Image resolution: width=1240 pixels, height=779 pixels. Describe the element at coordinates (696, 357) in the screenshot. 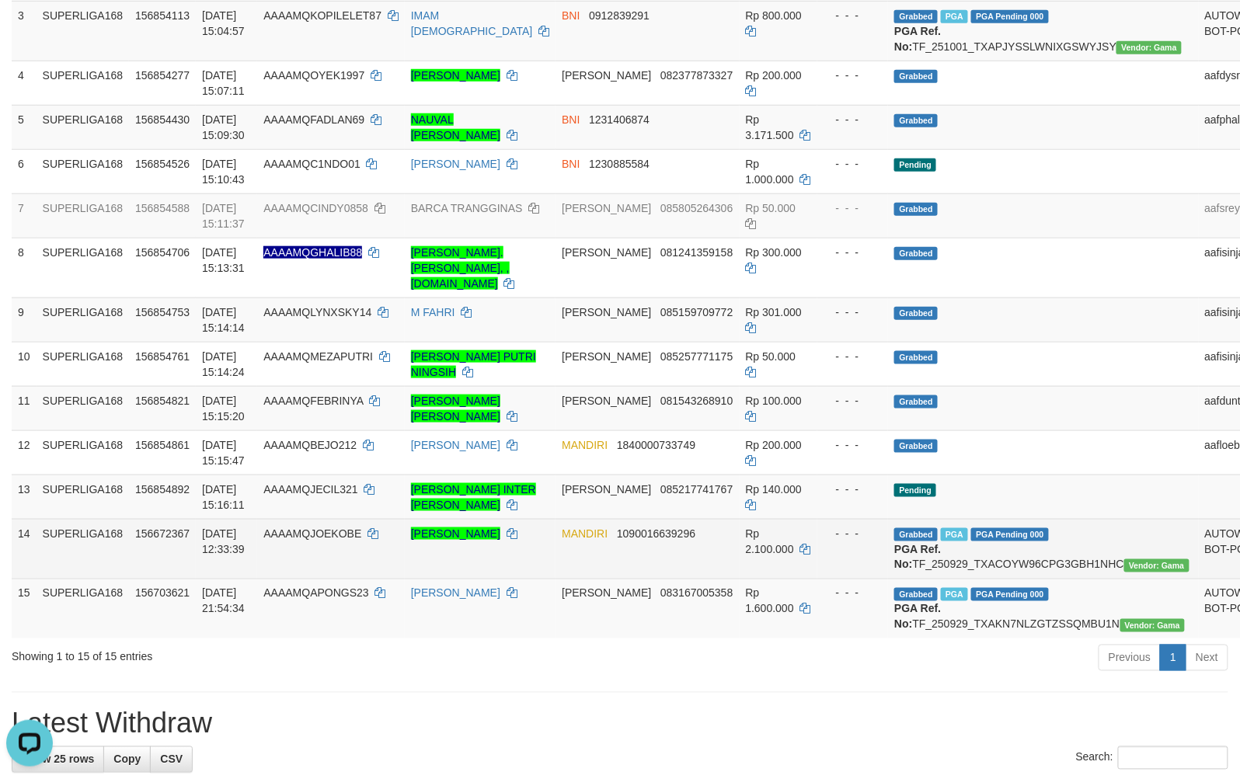

I see `span: Copy 085257771175 to clipboard` at that location.